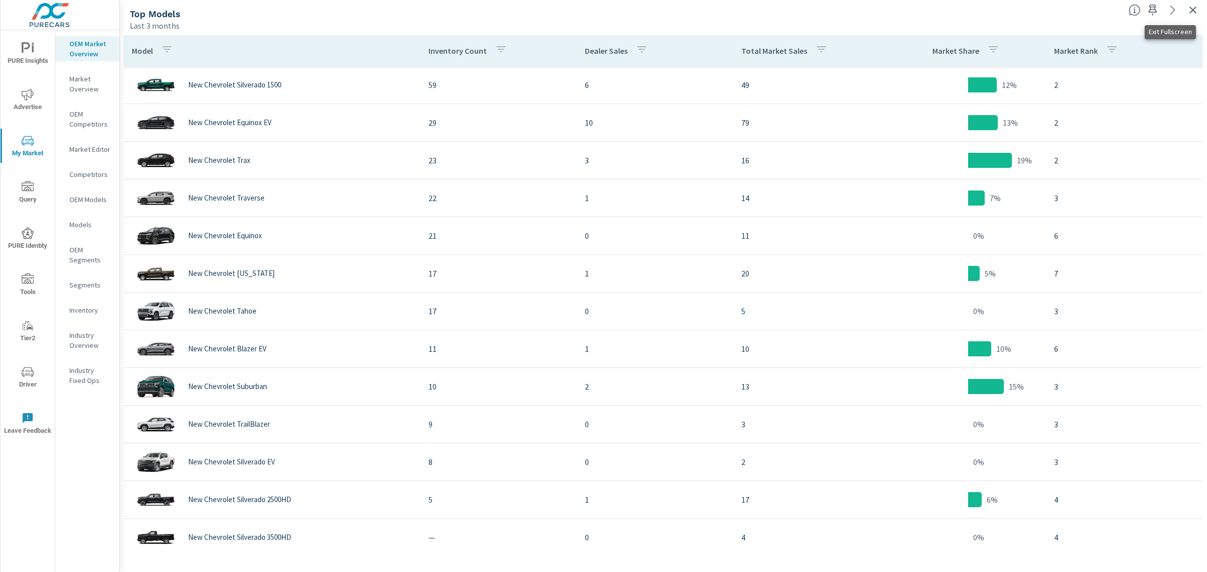  I want to click on p: 13, so click(811, 387).